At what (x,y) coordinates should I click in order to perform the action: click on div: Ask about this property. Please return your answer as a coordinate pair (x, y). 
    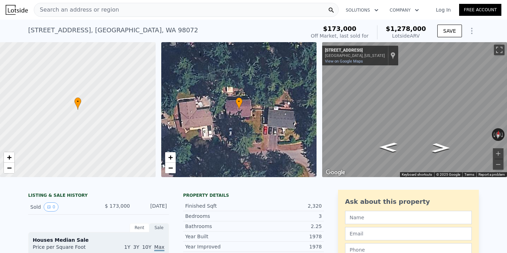
    Looking at the image, I should click on (408, 202).